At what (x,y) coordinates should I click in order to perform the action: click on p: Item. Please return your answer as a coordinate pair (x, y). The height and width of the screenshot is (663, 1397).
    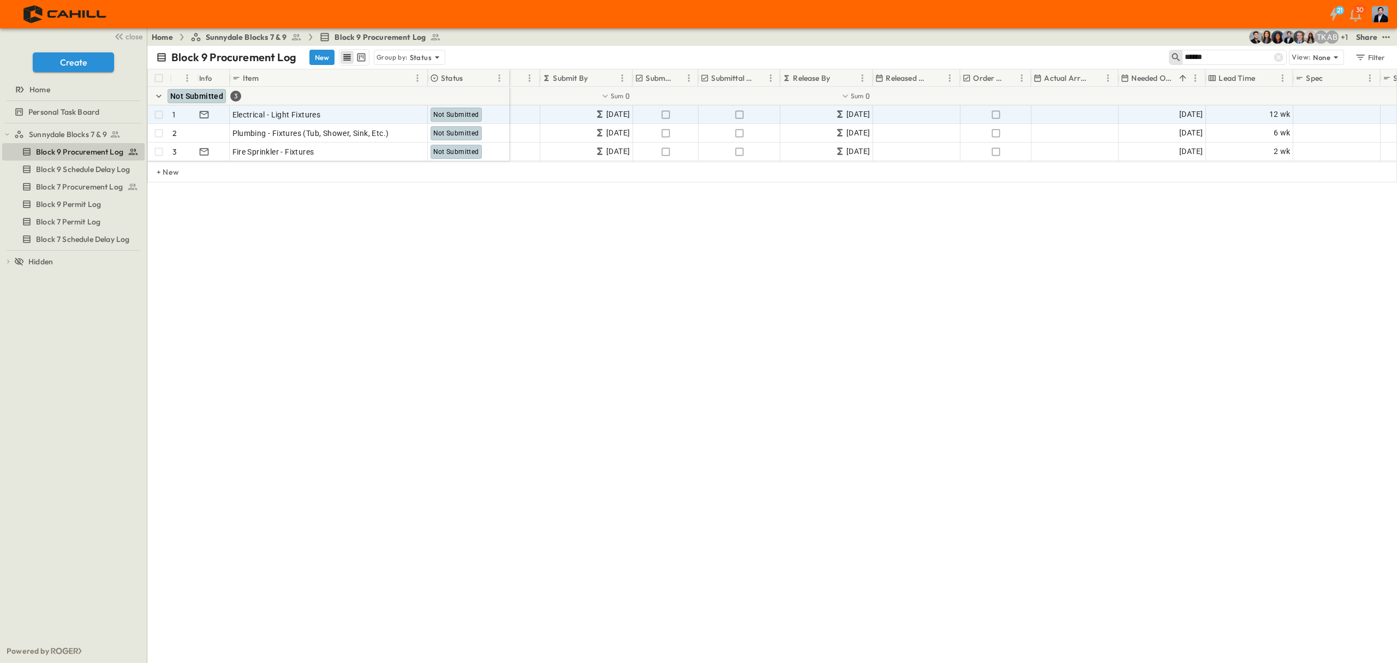
    Looking at the image, I should click on (251, 78).